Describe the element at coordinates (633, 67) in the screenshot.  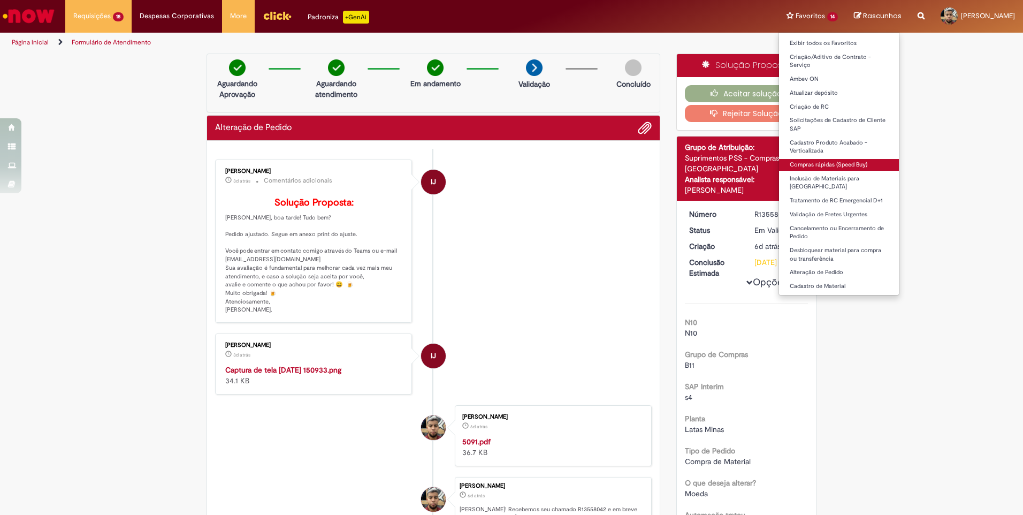
I see `img: img-circle-grey.png` at that location.